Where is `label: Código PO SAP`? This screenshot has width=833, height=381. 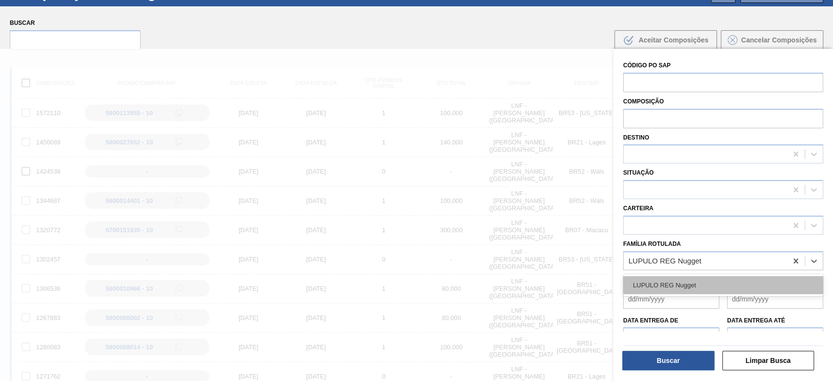
label: Código PO SAP is located at coordinates (646, 65).